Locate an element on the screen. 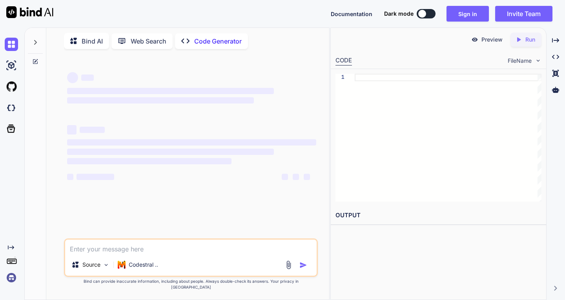 This screenshot has height=300, width=565. div: 1 is located at coordinates (340, 77).